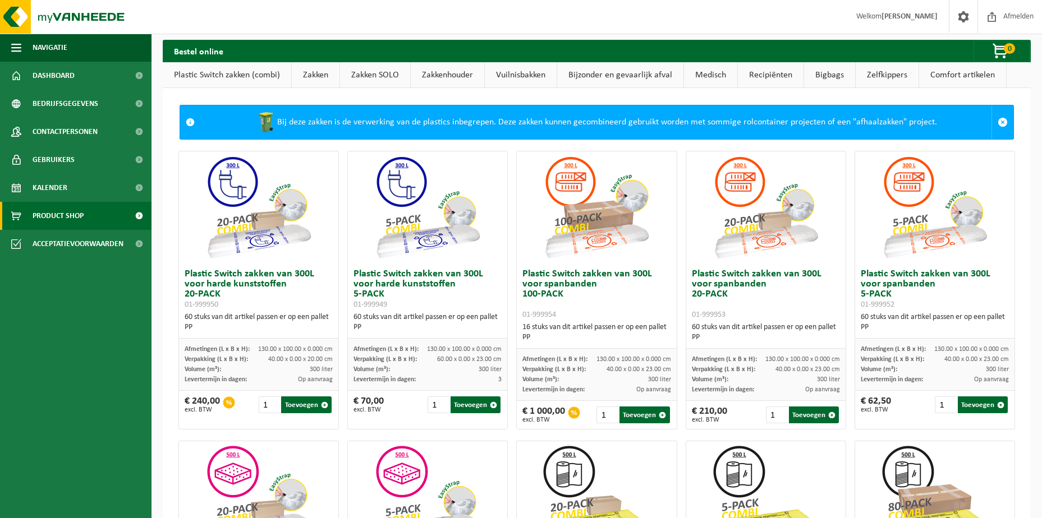  What do you see at coordinates (315, 75) in the screenshot?
I see `a: Zakken` at bounding box center [315, 75].